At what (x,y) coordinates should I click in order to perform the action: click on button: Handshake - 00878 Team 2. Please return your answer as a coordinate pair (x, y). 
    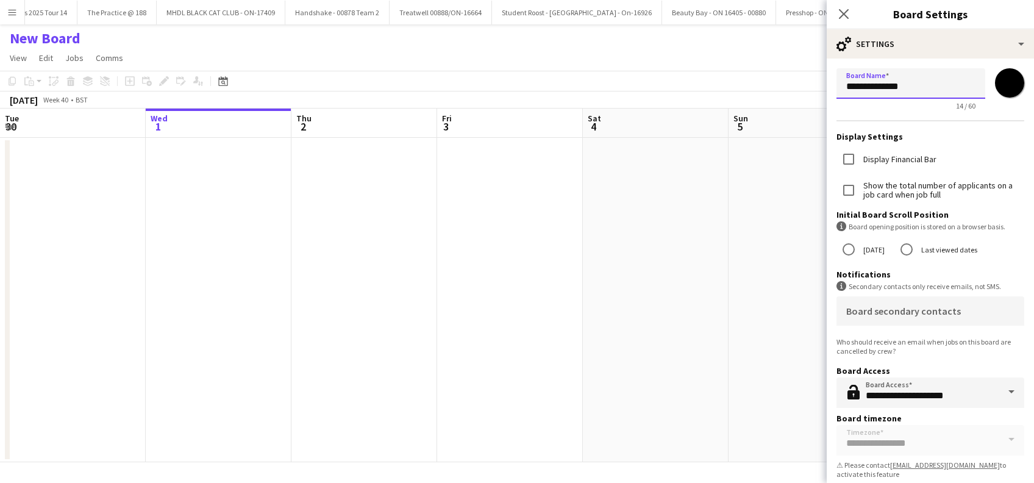
    Looking at the image, I should click on (337, 12).